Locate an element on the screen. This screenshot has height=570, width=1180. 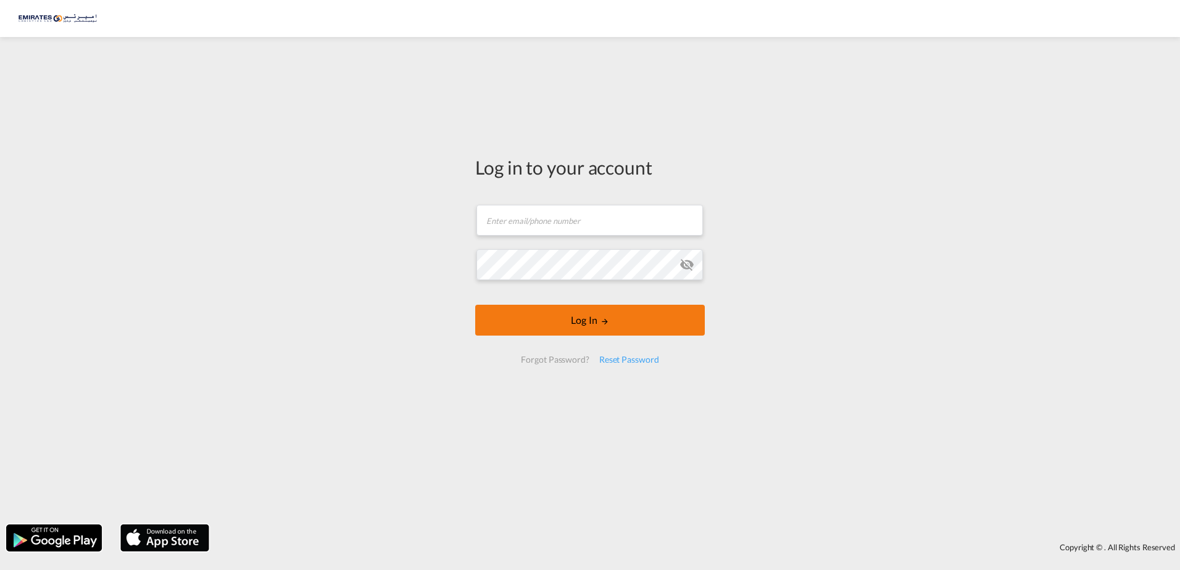
div: Forgot Password? is located at coordinates (555, 360).